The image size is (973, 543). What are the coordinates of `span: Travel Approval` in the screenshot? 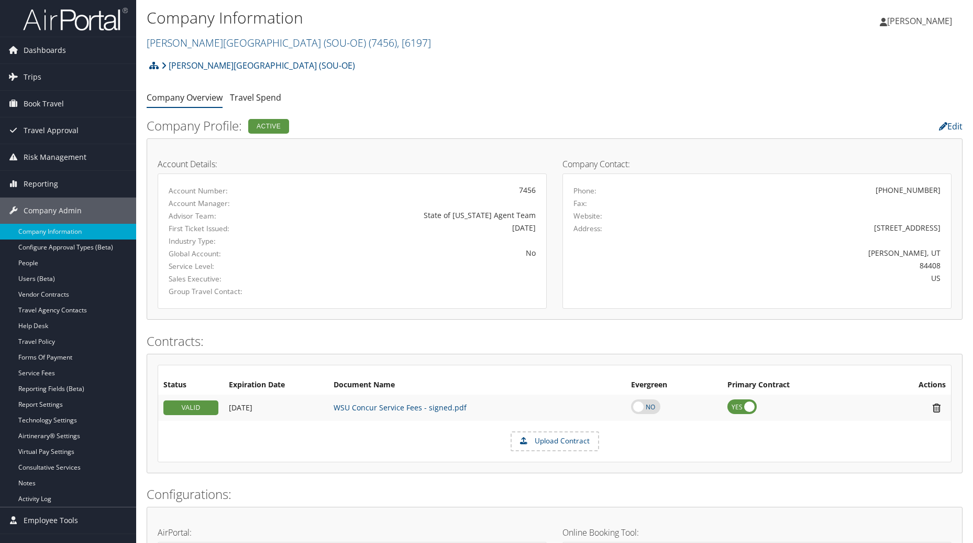 It's located at (51, 130).